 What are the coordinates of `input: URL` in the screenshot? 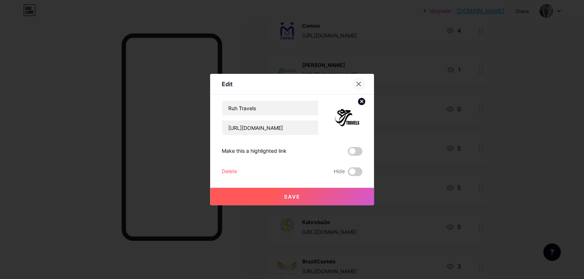 It's located at (270, 128).